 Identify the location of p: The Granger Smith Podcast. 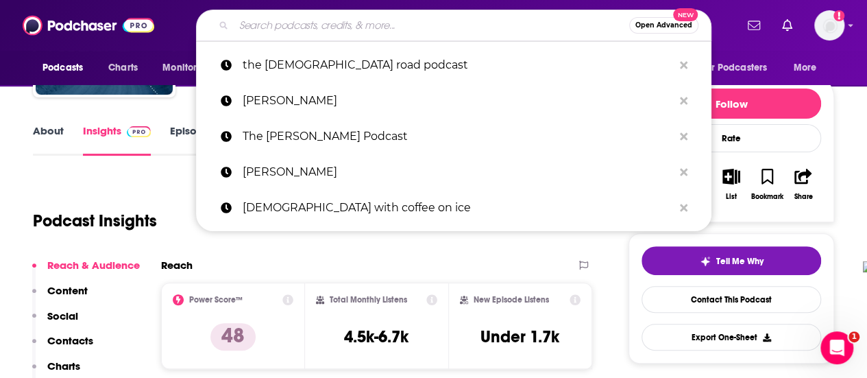
(458, 136).